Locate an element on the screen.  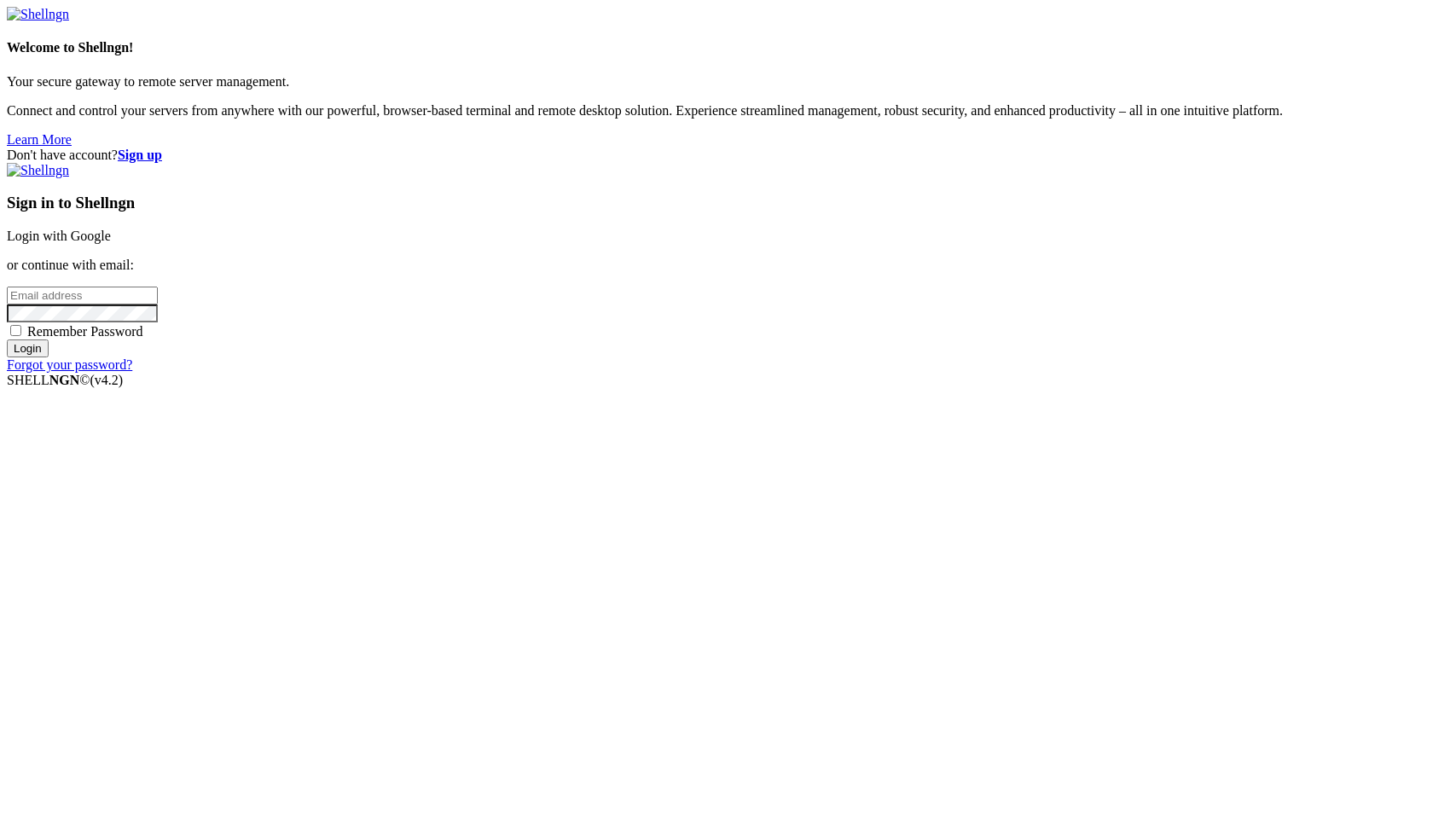
span: Remember Password is located at coordinates (85, 331).